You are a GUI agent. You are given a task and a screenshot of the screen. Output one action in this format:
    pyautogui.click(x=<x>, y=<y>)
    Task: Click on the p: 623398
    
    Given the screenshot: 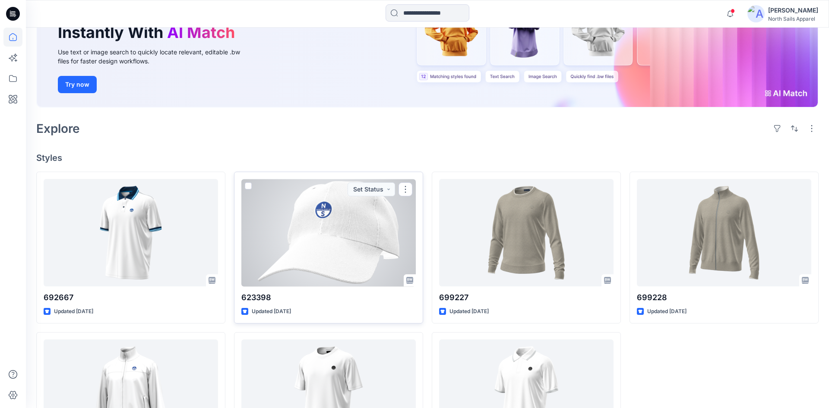 What is the action you would take?
    pyautogui.click(x=328, y=298)
    